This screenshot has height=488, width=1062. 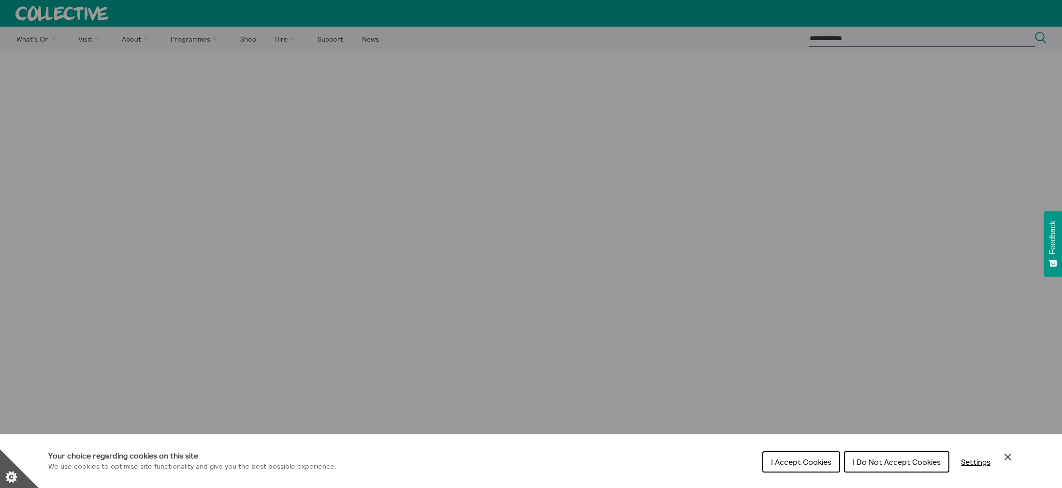 What do you see at coordinates (192, 466) in the screenshot?
I see `p: We use cookies to optimise site functionality and give you the best possible experience.` at bounding box center [192, 466].